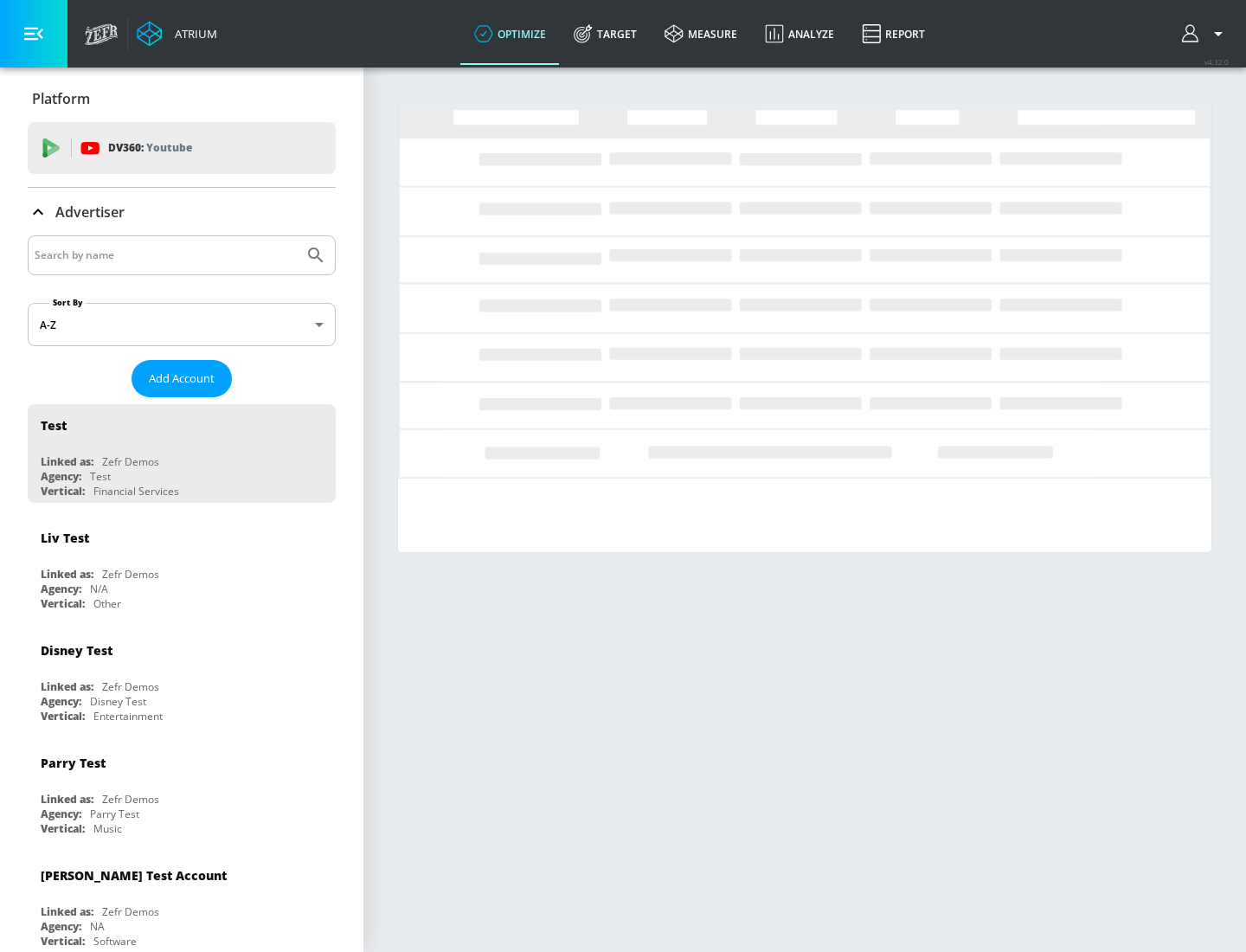  I want to click on a: Target, so click(605, 34).